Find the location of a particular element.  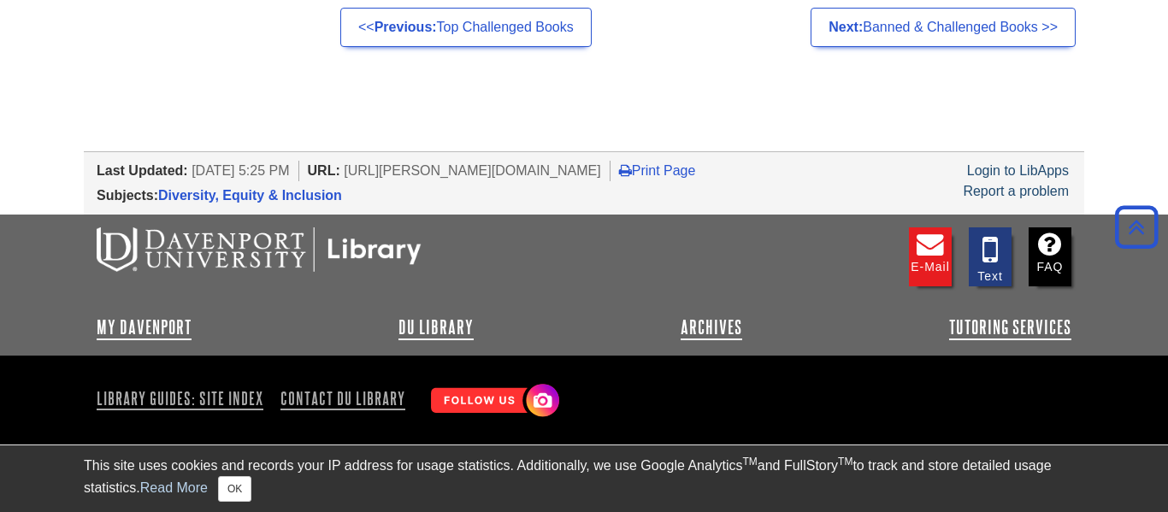

span: Subjects: is located at coordinates (127, 195).